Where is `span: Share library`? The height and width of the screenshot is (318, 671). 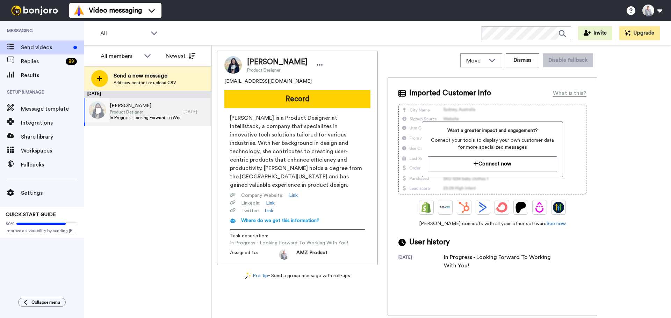 span: Share library is located at coordinates (52, 137).